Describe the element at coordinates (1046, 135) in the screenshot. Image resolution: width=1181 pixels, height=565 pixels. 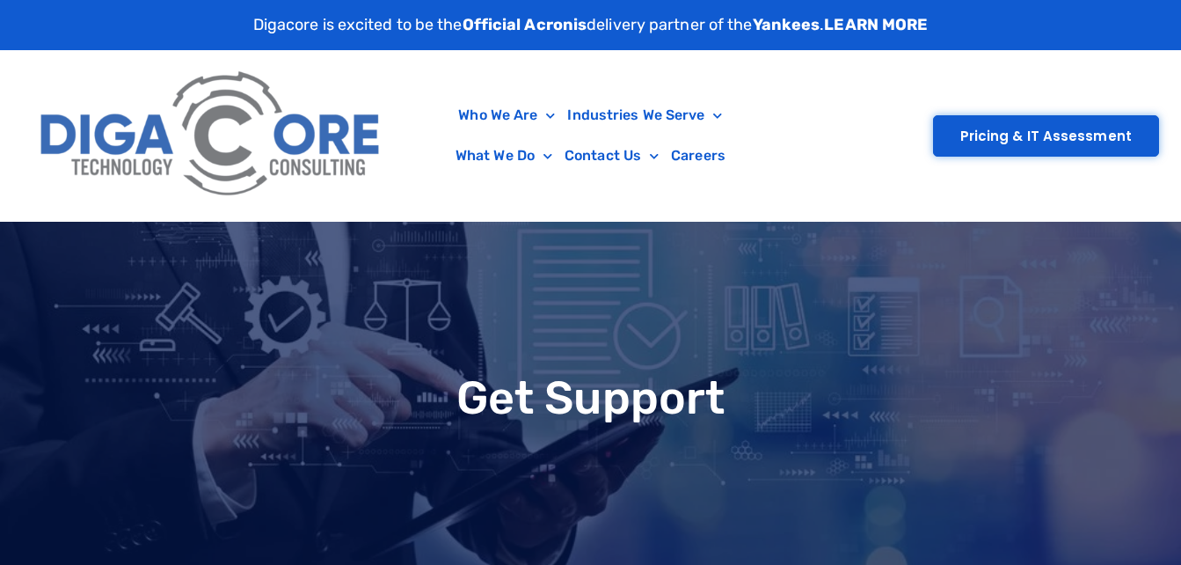
I see `a: Pricing & IT Assessment` at that location.